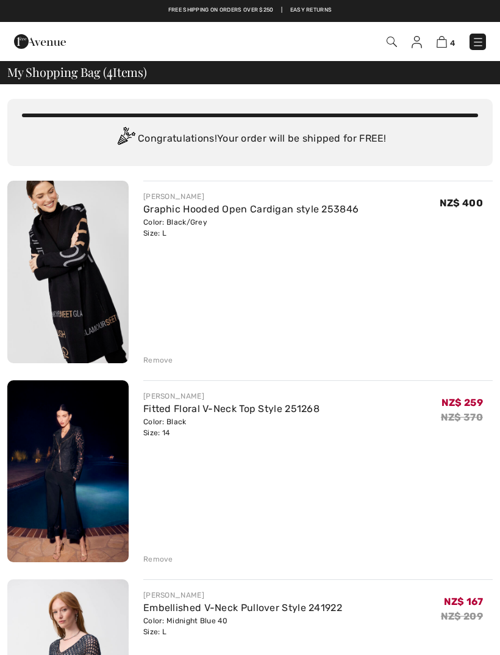 The image size is (500, 655). I want to click on a: Free shipping on orders over $250, so click(221, 10).